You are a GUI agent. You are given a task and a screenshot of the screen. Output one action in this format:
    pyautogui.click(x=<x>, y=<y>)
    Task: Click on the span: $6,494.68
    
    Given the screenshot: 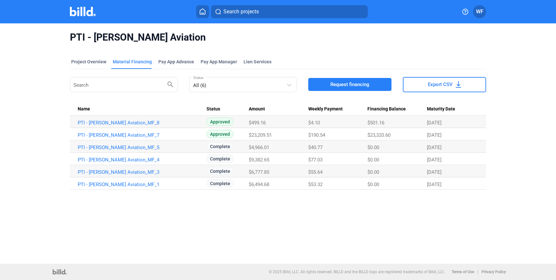 What is the action you would take?
    pyautogui.click(x=259, y=185)
    